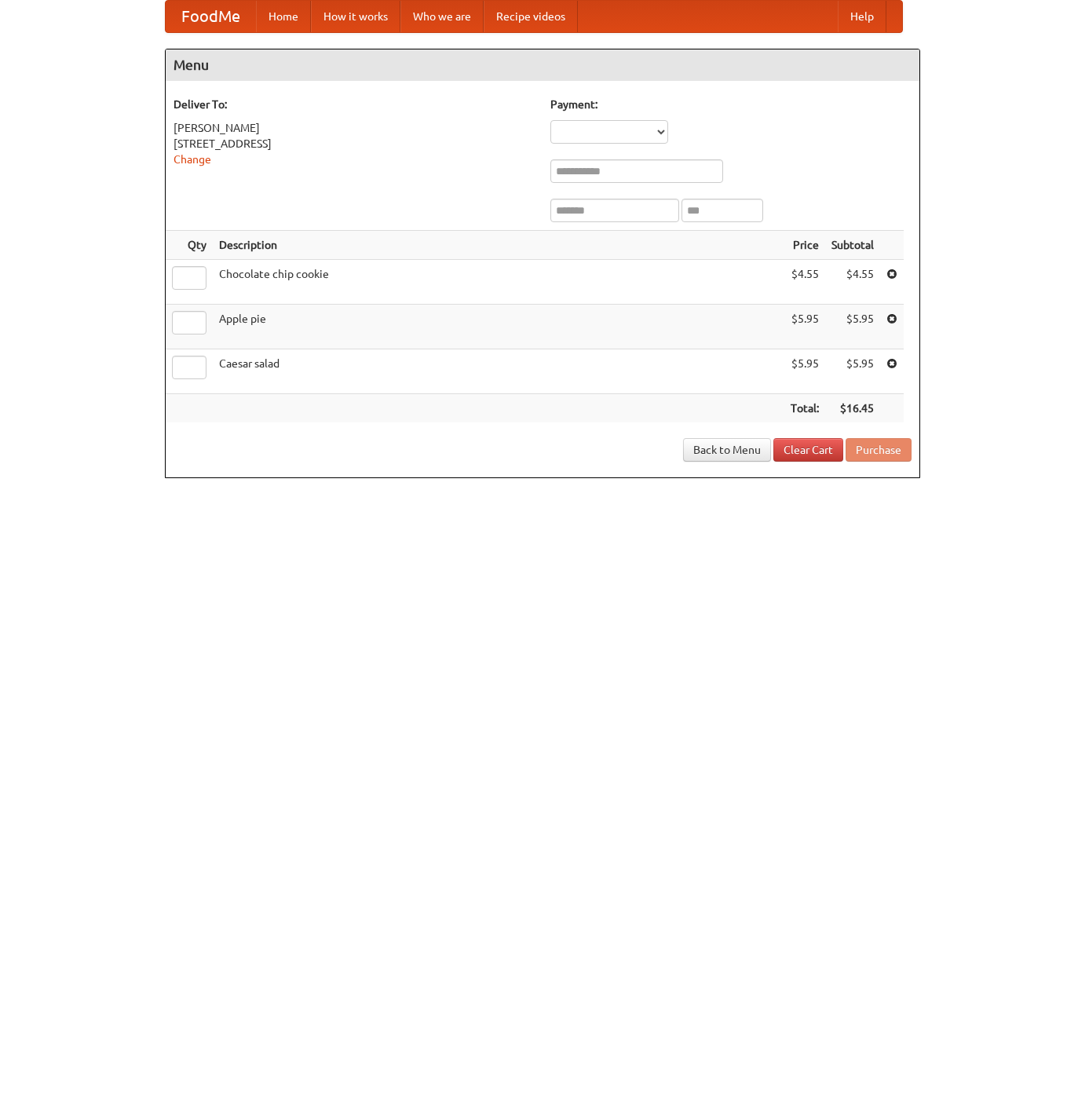  Describe the element at coordinates (498, 282) in the screenshot. I see `td: Chocolate chip cookie` at that location.